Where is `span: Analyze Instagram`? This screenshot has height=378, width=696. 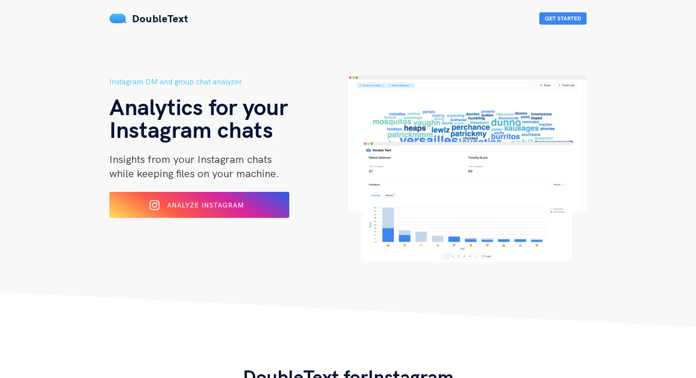 span: Analyze Instagram is located at coordinates (205, 205).